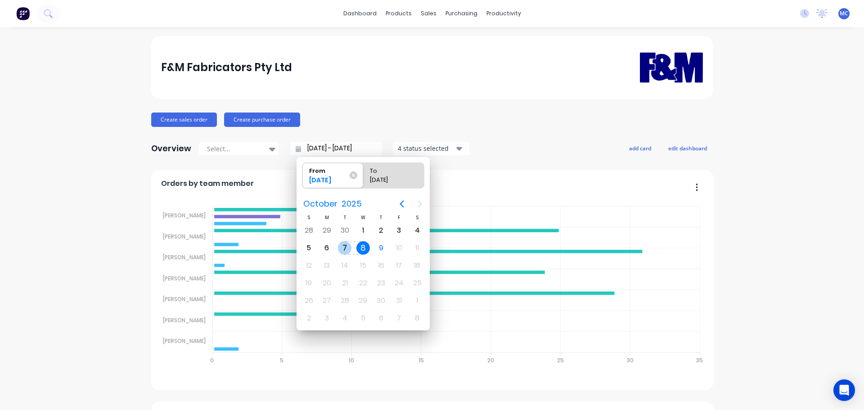 The width and height of the screenshot is (864, 410). I want to click on div: From, so click(329, 169).